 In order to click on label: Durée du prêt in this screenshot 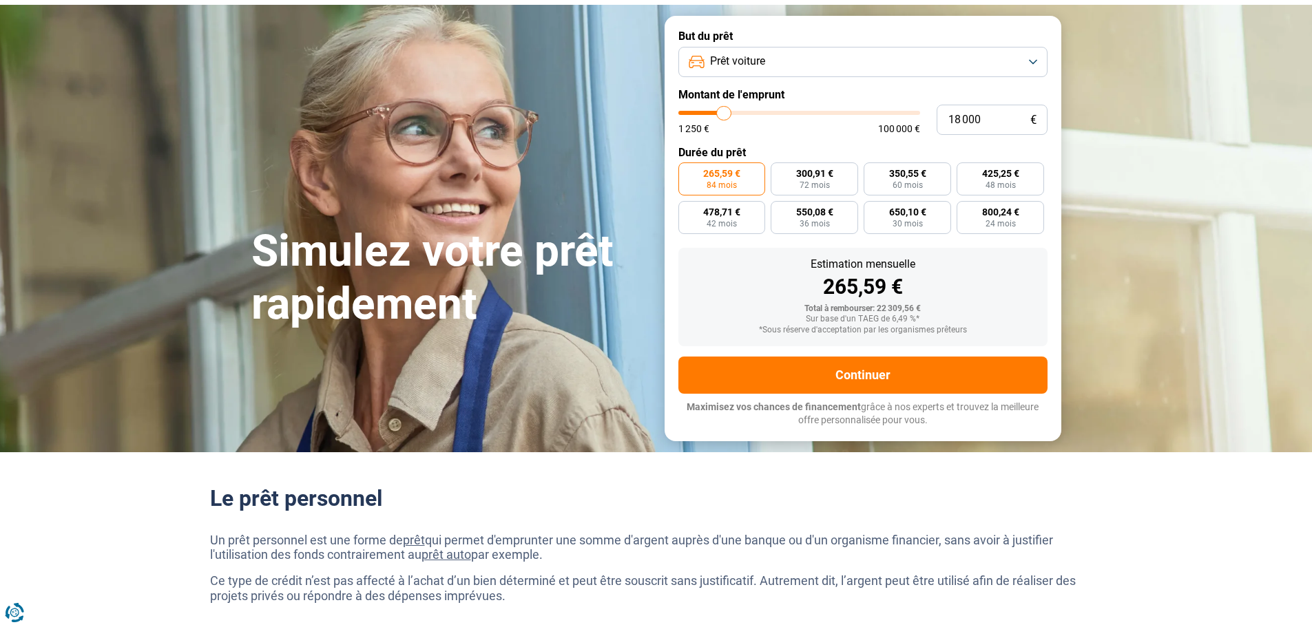, I will do `click(863, 152)`.